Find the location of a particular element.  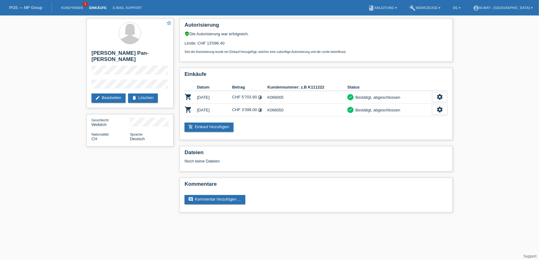

a: add_shopping_cartEinkauf hinzufügen is located at coordinates (209, 127).